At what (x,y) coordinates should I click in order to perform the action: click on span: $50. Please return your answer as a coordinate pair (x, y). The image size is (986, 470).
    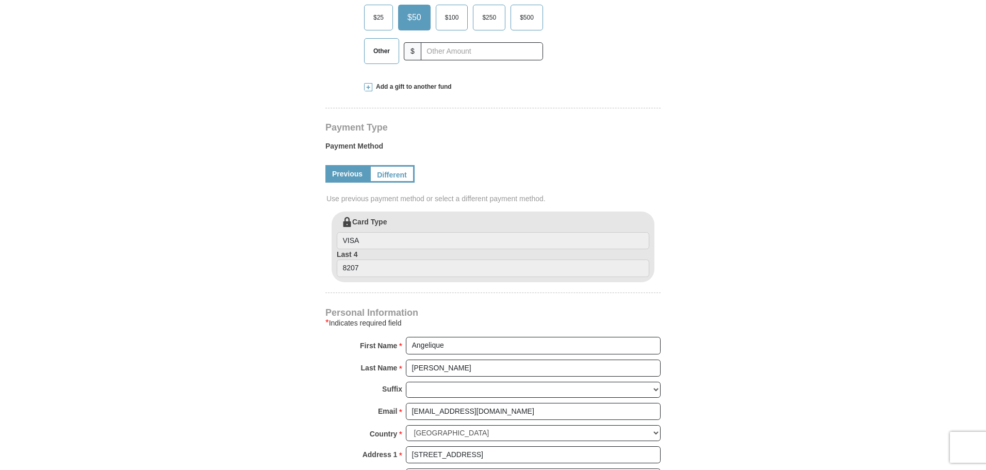
    Looking at the image, I should click on (414, 18).